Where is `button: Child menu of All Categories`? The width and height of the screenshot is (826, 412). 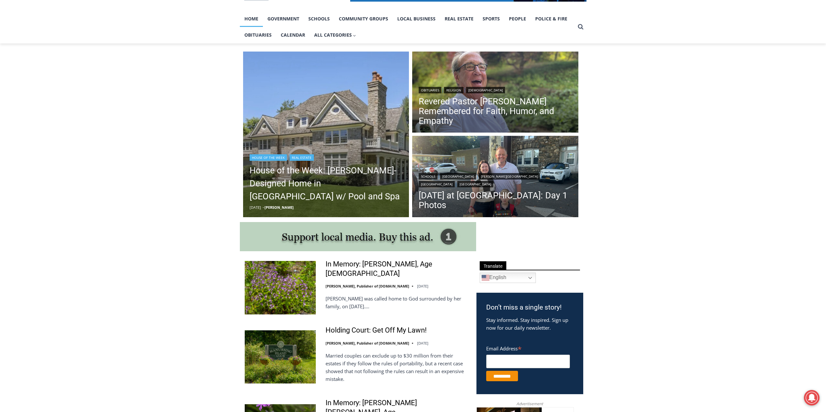 button: Child menu of All Categories is located at coordinates (335, 35).